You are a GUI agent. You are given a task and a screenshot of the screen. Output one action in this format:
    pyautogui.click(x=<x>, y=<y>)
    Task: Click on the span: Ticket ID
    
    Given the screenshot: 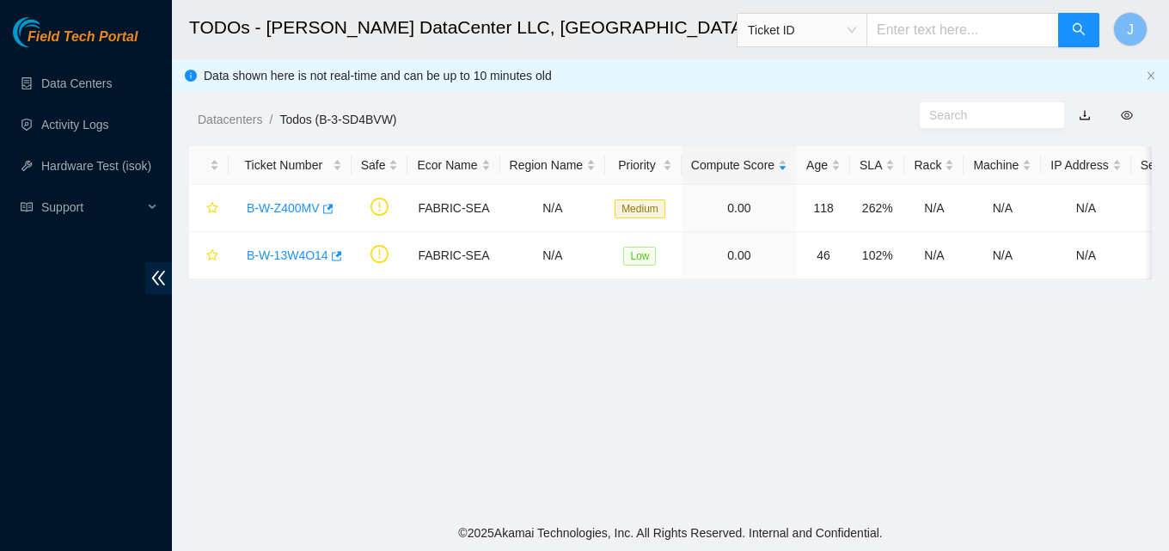 What is the action you would take?
    pyautogui.click(x=802, y=30)
    